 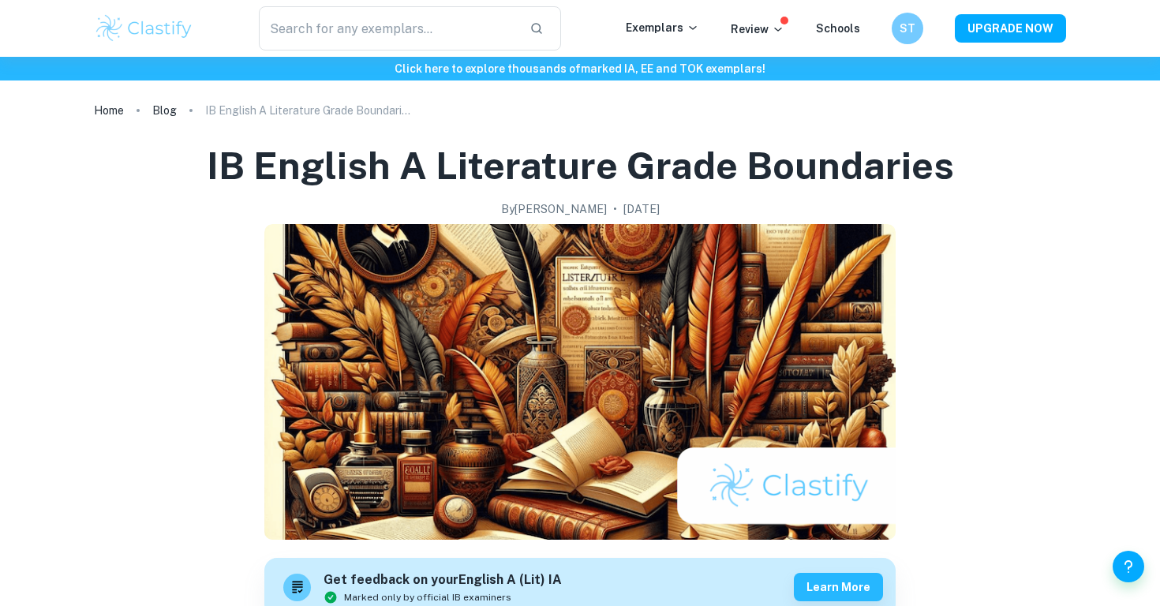 I want to click on button: UPGRADE NOW, so click(x=1010, y=28).